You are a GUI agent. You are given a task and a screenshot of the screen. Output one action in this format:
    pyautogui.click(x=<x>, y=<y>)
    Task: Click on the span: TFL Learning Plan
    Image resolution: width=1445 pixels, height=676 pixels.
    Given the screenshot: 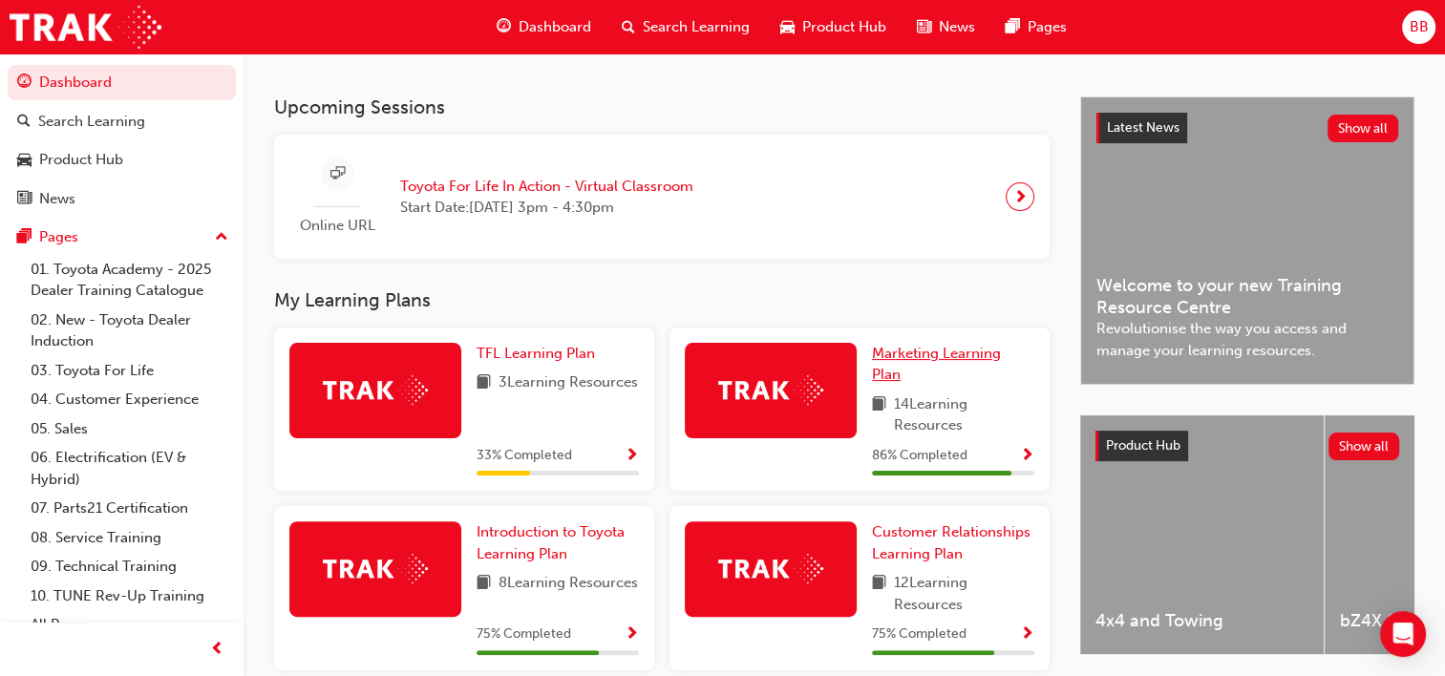 What is the action you would take?
    pyautogui.click(x=536, y=353)
    